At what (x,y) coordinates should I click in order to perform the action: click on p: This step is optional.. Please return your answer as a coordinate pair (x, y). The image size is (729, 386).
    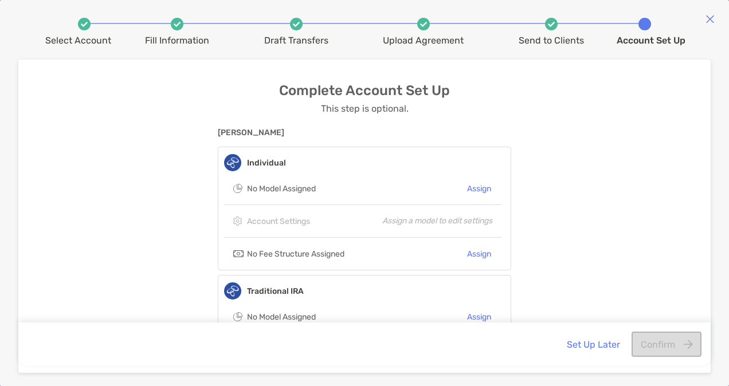
    Looking at the image, I should click on (365, 108).